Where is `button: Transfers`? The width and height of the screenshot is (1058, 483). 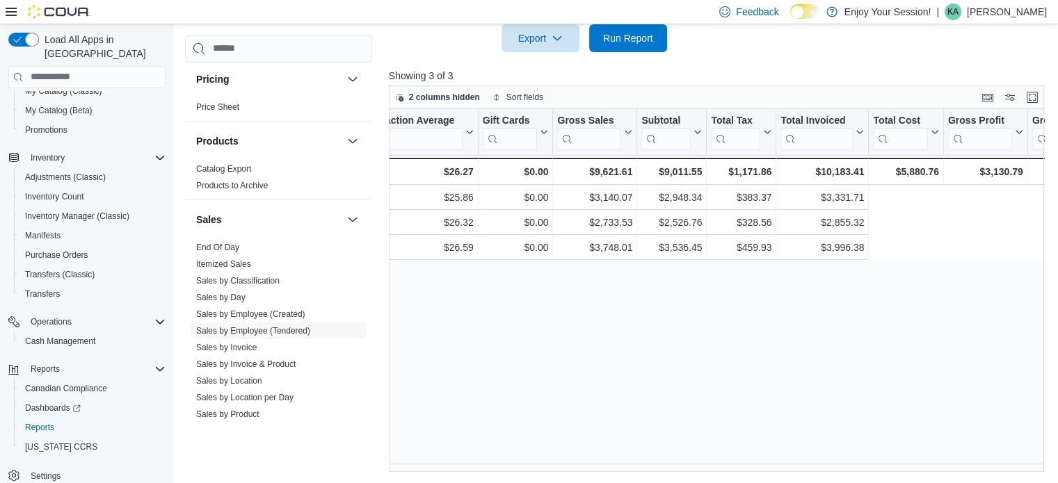
button: Transfers is located at coordinates (92, 294).